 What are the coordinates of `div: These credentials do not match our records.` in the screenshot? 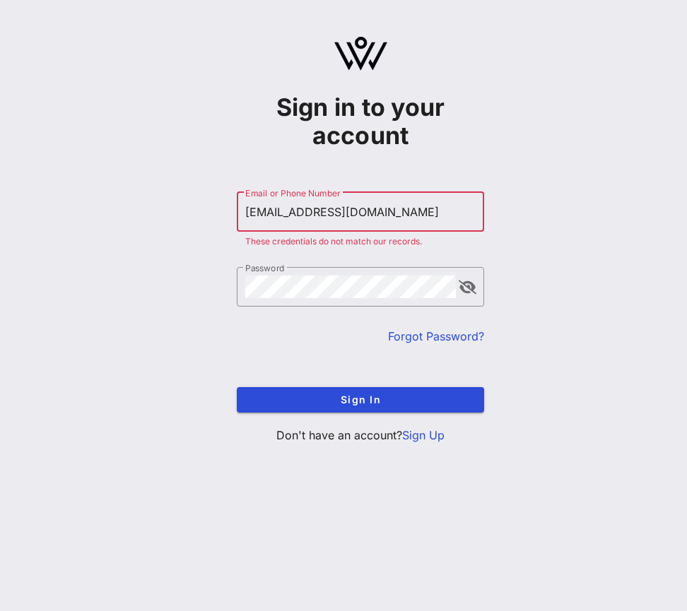 It's located at (360, 242).